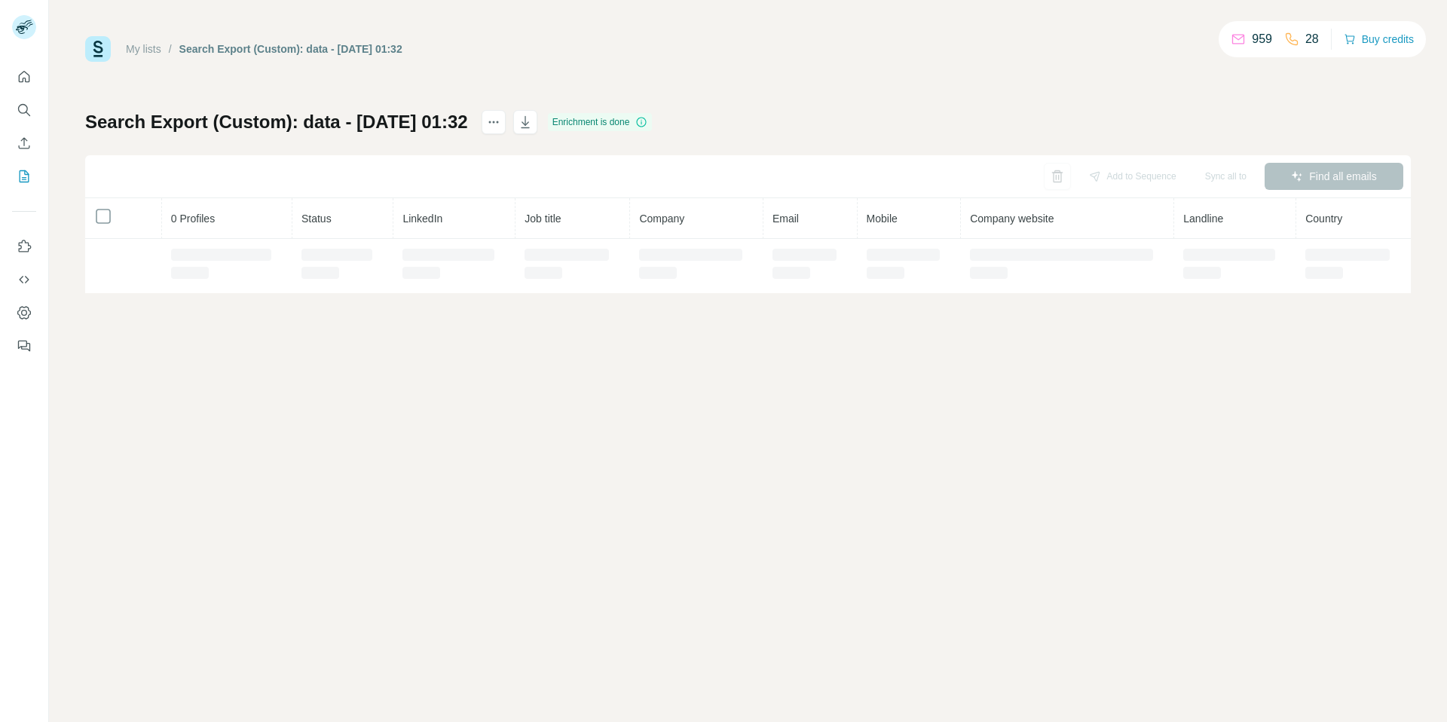 The image size is (1447, 722). I want to click on button: Use Surfe on LinkedIn, so click(24, 247).